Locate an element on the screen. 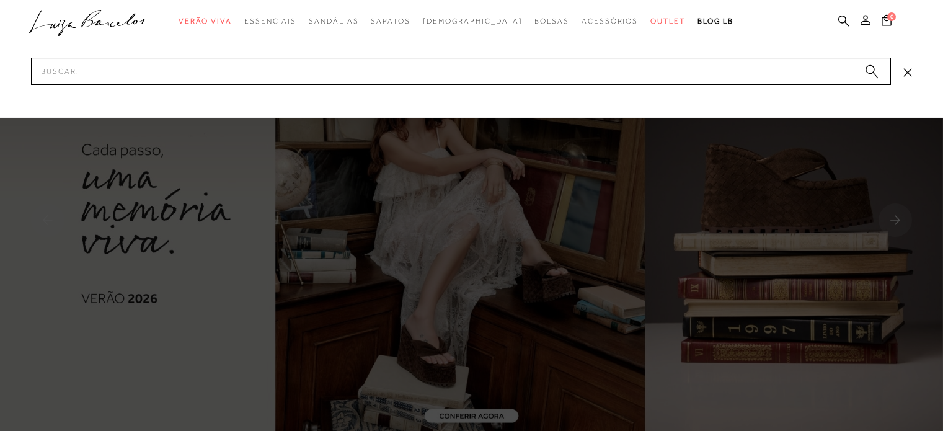  span: Verão Viva is located at coordinates (205, 21).